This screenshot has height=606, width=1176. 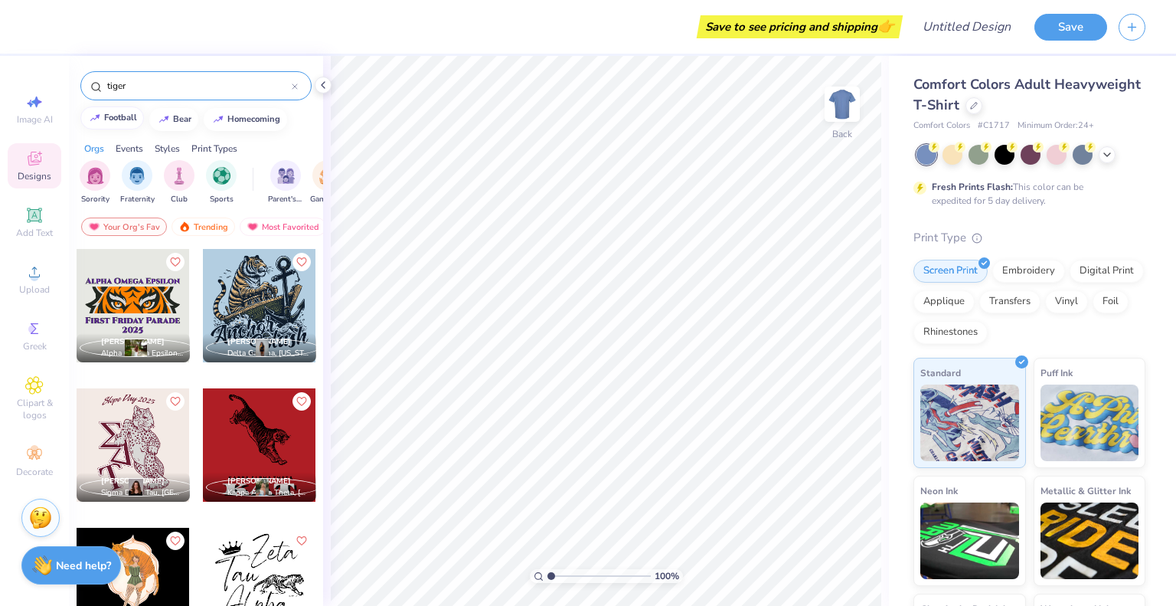 What do you see at coordinates (994, 126) in the screenshot?
I see `span: # C1717` at bounding box center [994, 126].